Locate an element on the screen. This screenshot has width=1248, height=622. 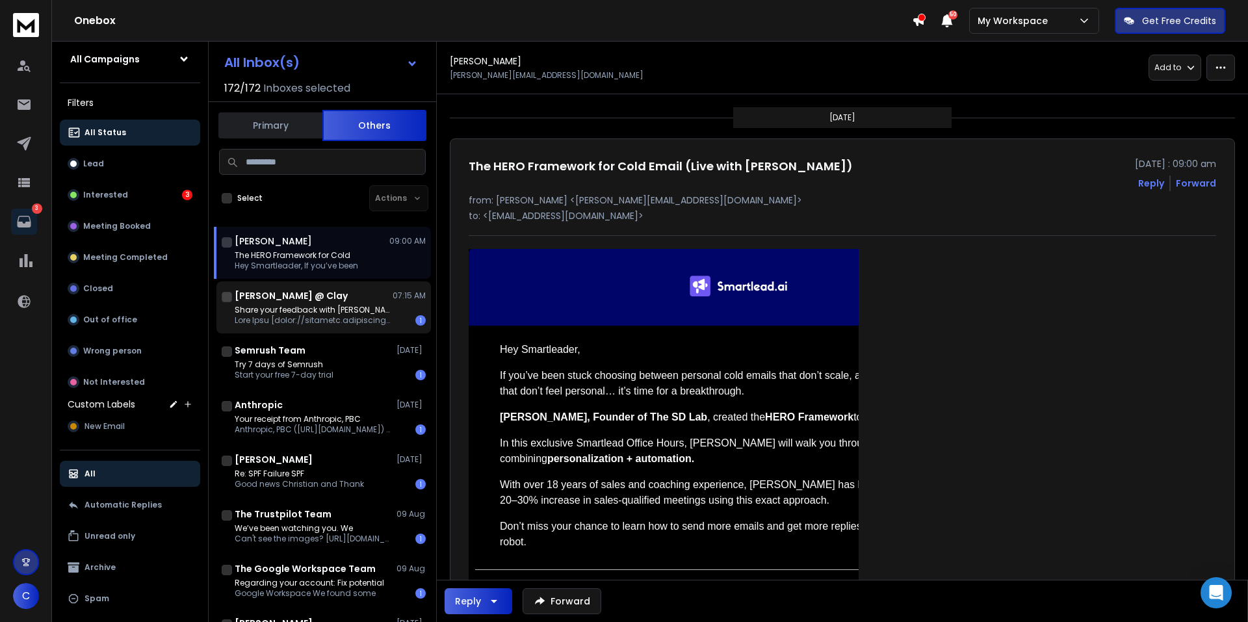
span: 50 is located at coordinates (953, 15).